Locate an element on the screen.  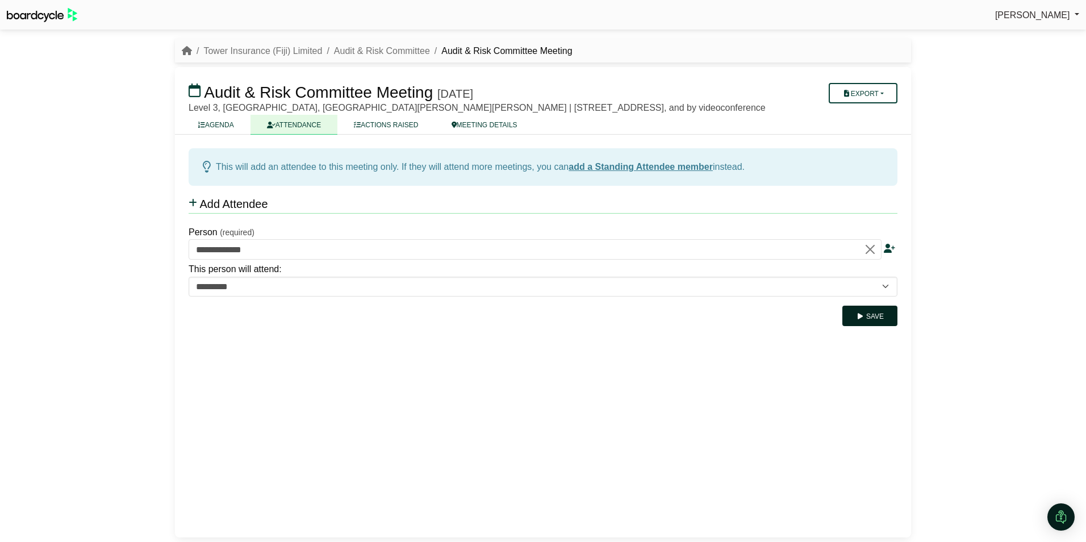
span: Add Attendee is located at coordinates (233, 204).